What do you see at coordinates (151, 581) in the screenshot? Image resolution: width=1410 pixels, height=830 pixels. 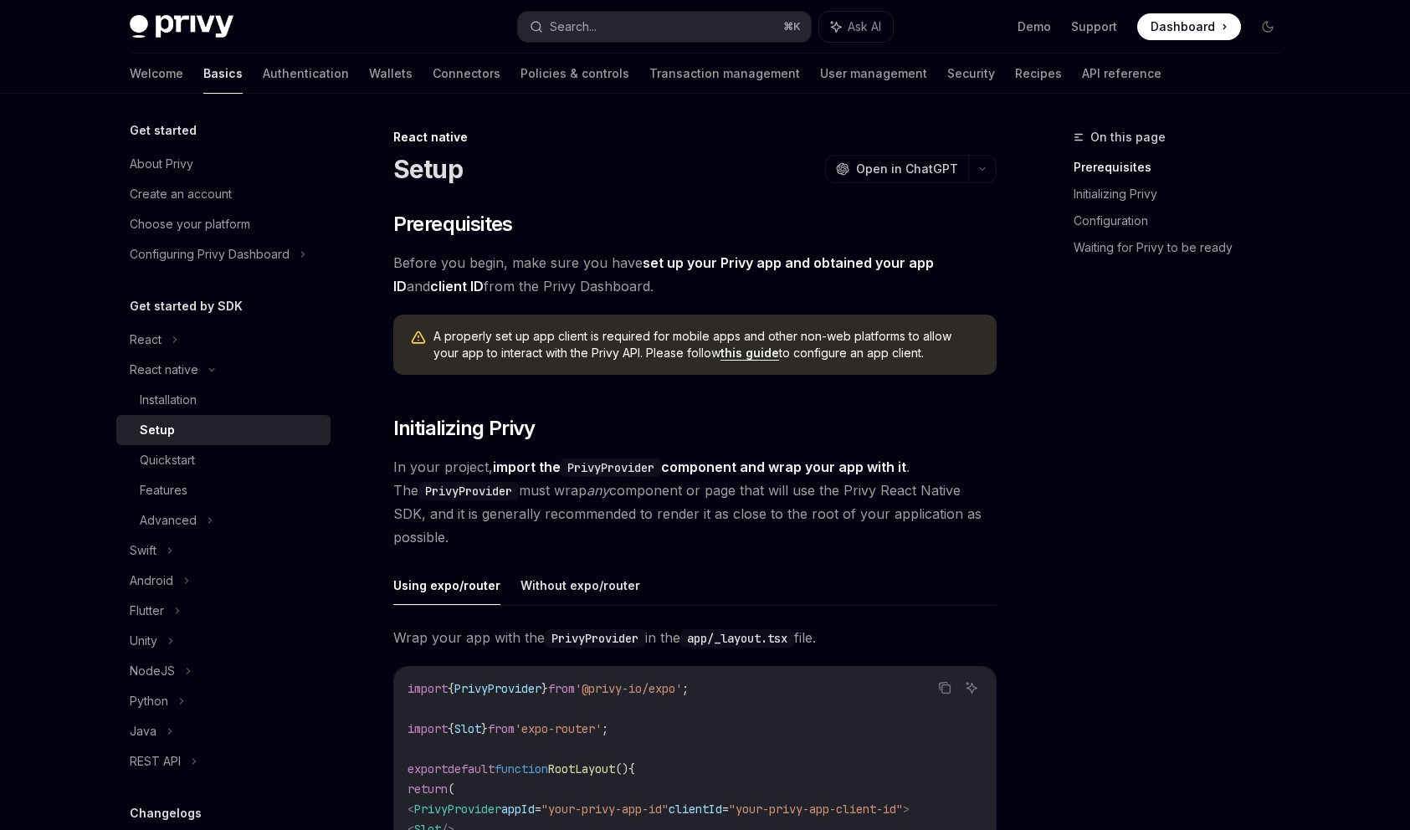 I see `div: Android` at bounding box center [151, 581].